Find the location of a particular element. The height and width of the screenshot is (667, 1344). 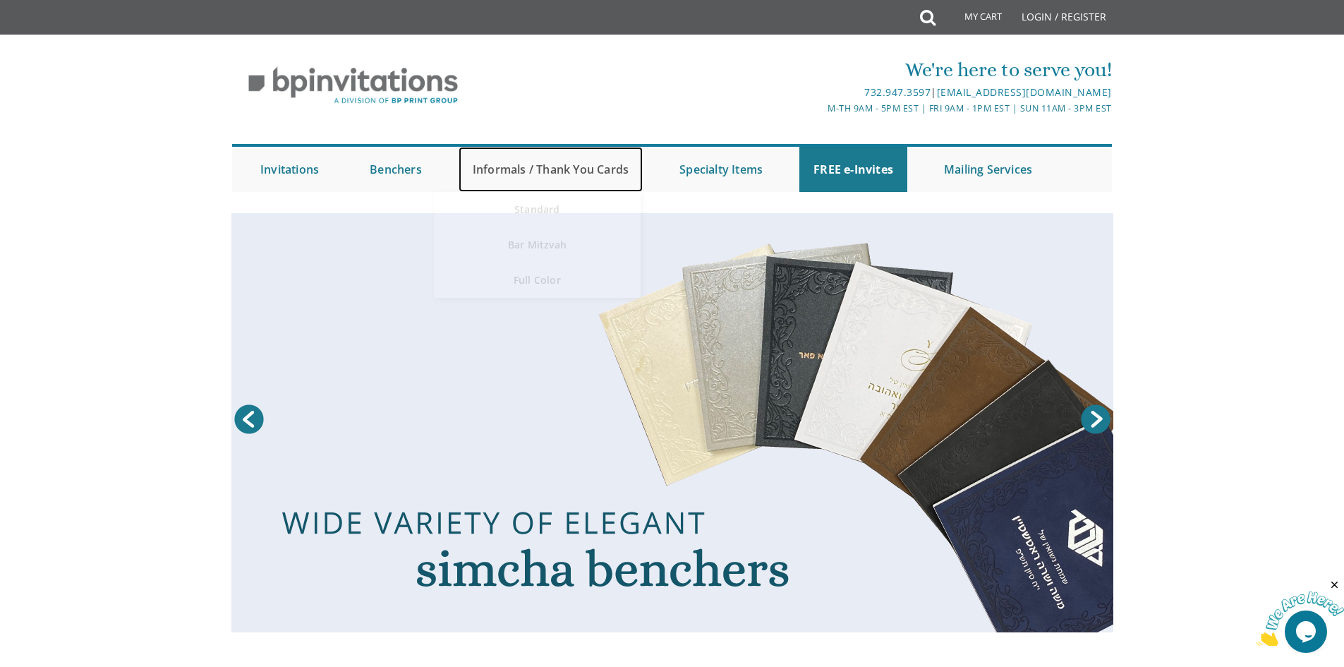

a: Next is located at coordinates (1096, 419).